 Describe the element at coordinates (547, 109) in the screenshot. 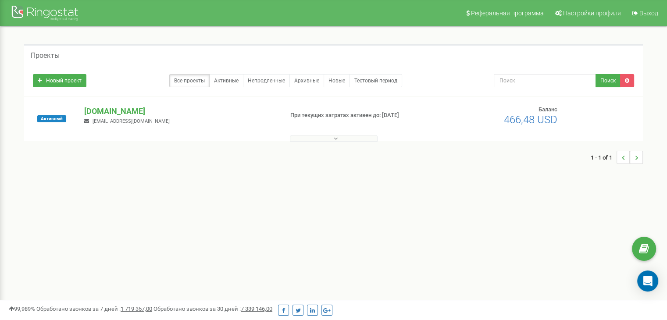

I see `span: Баланс` at that location.